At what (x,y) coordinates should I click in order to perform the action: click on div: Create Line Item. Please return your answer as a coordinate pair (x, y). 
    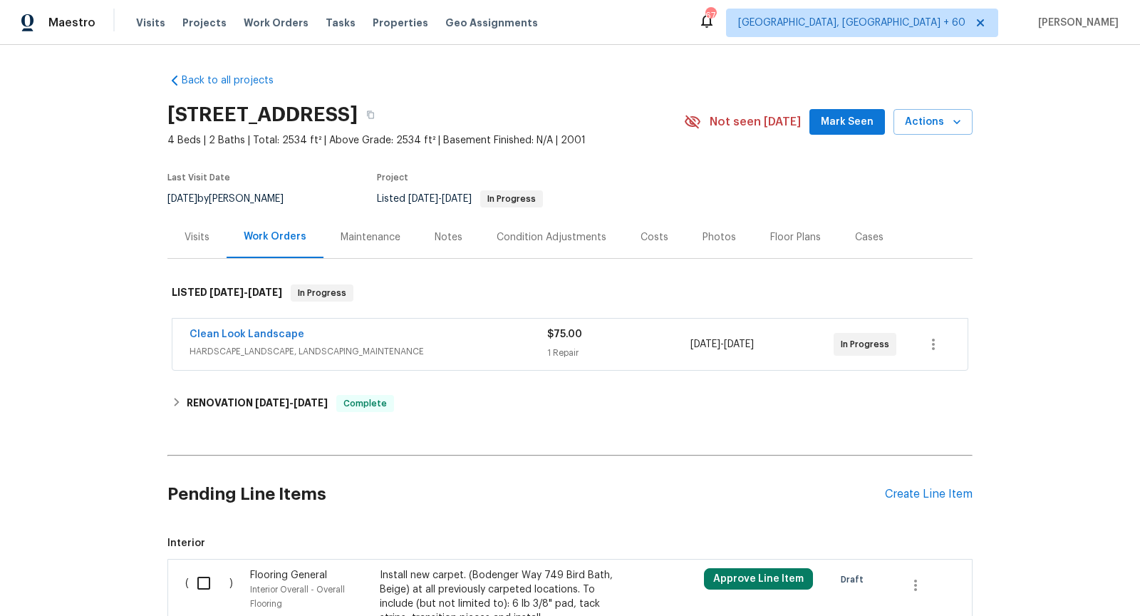
    Looking at the image, I should click on (929, 494).